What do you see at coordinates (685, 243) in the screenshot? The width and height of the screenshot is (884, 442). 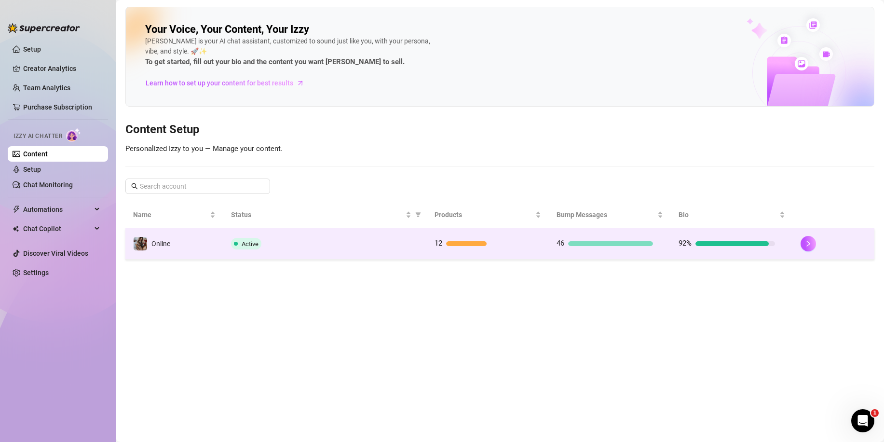 I see `span: 92%` at bounding box center [685, 243].